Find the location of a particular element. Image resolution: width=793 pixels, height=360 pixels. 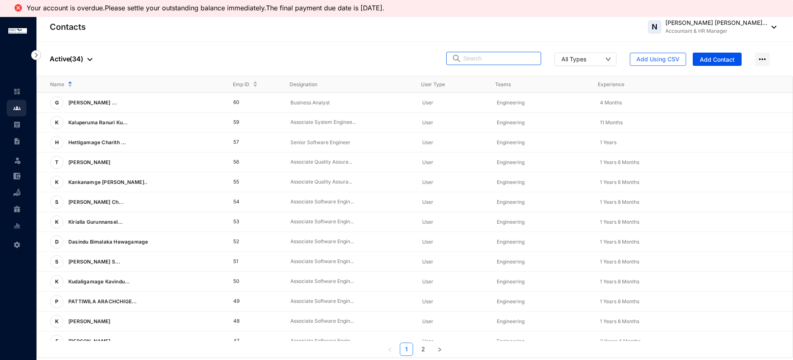

td: 54 is located at coordinates (248, 202).